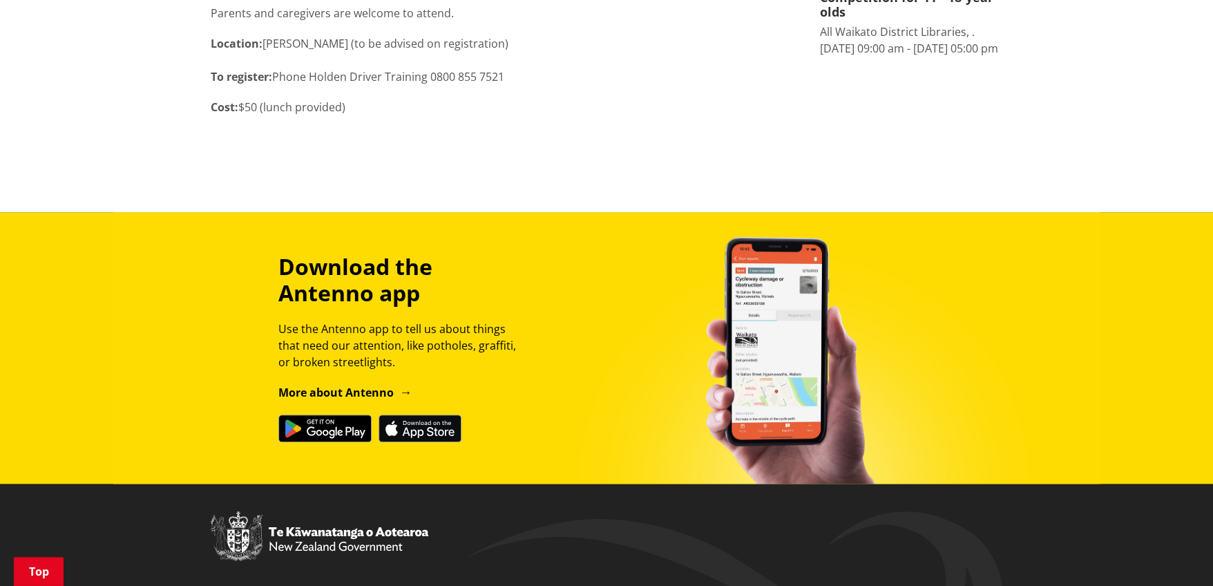  Describe the element at coordinates (241, 77) in the screenshot. I see `strong: To register:` at that location.